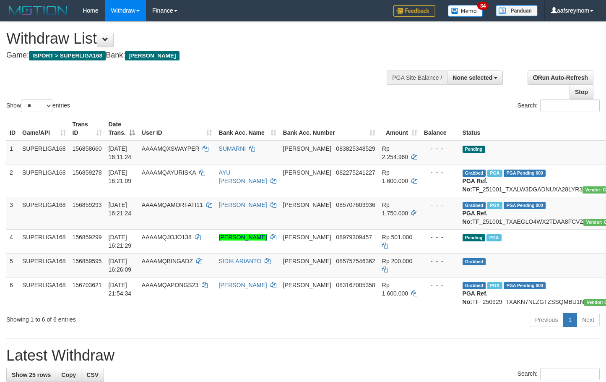 This screenshot has width=606, height=382. Describe the element at coordinates (395, 209) in the screenshot. I see `span: Rp 1.750.000` at that location.